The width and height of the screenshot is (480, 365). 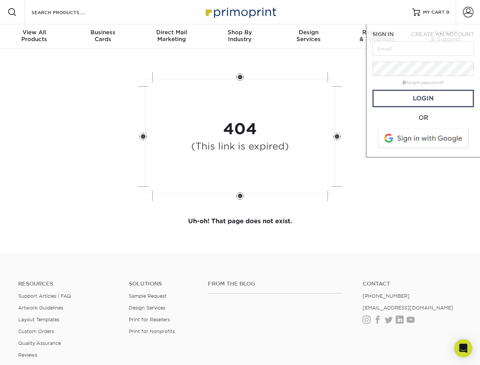 I want to click on a: Artwork Guidelines, so click(x=41, y=307).